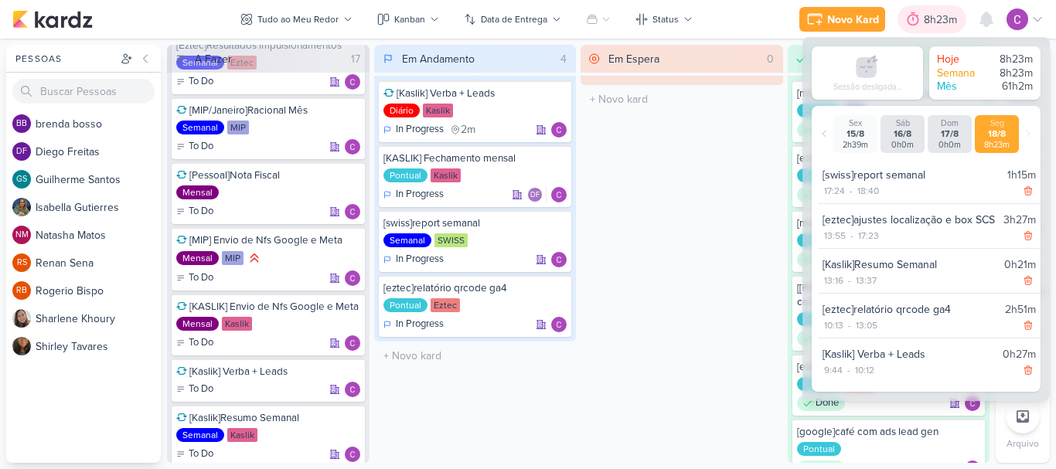 The width and height of the screenshot is (1056, 469). Describe the element at coordinates (420, 195) in the screenshot. I see `p: In Progress` at that location.